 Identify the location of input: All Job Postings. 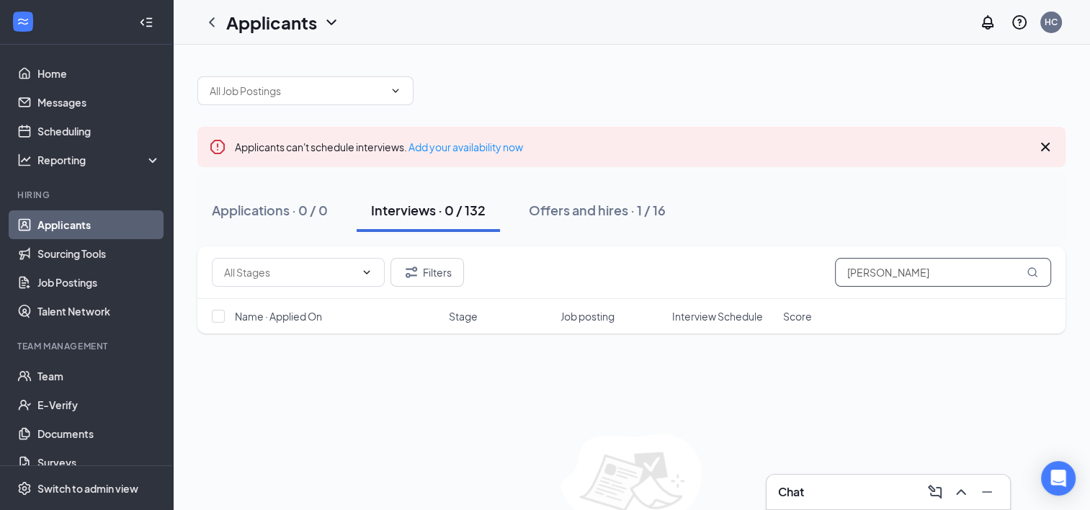
(297, 91).